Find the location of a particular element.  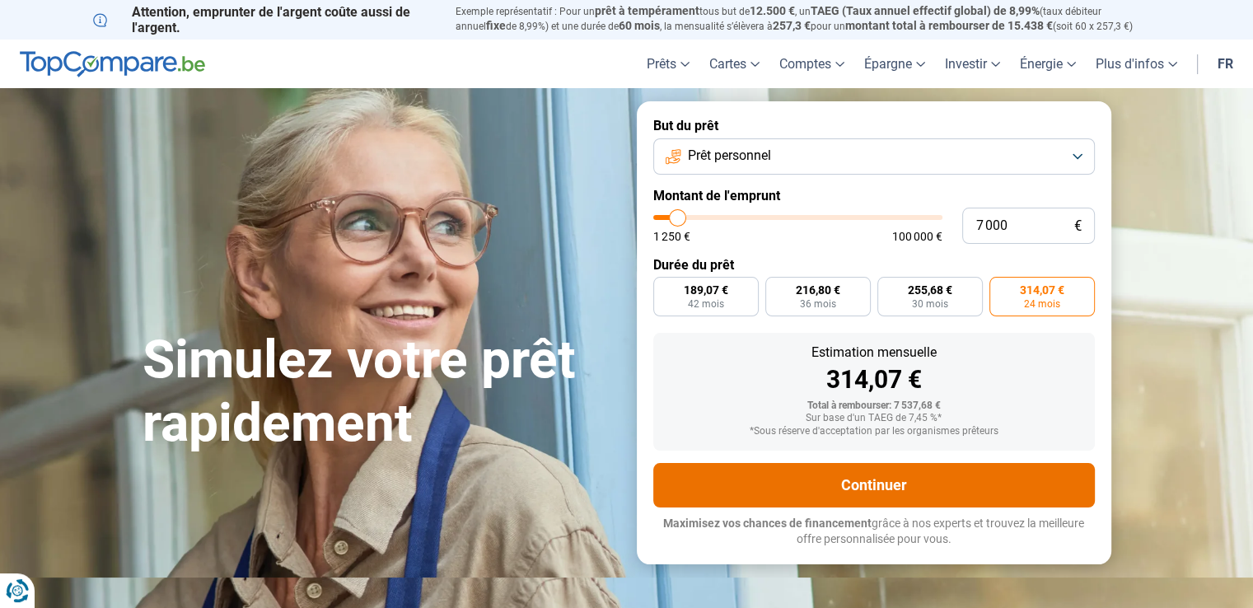

span: 189,07 € is located at coordinates (706, 290).